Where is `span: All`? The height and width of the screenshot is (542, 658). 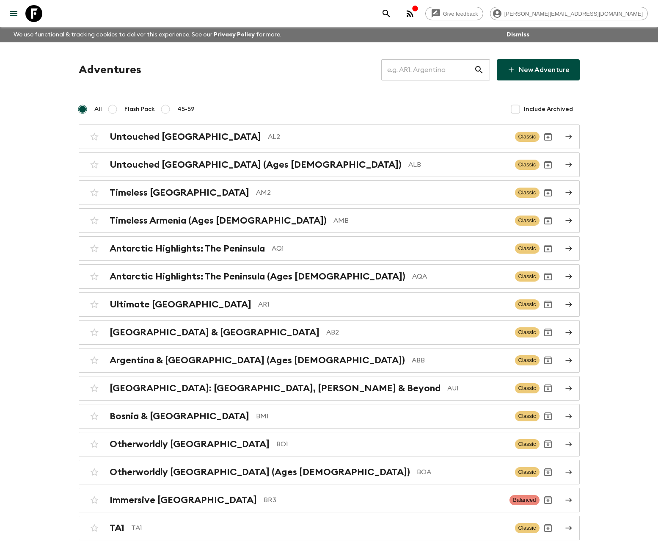 span: All is located at coordinates (98, 109).